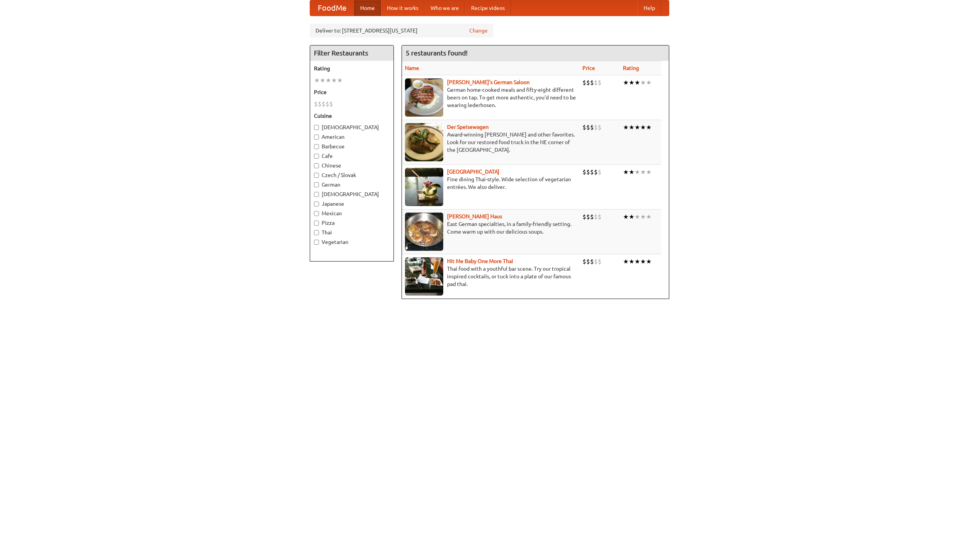 Image resolution: width=979 pixels, height=541 pixels. I want to click on label: Cafe, so click(352, 156).